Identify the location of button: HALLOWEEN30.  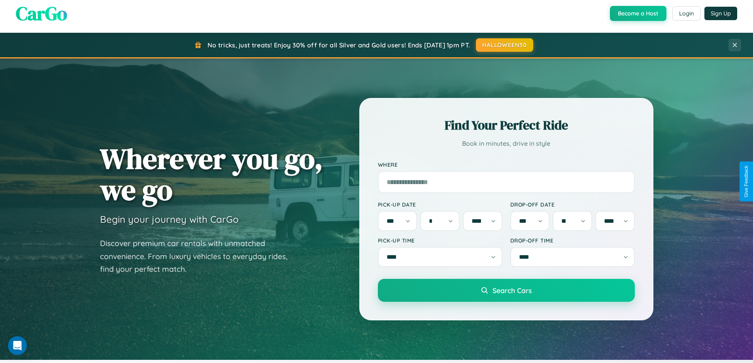
(504, 45).